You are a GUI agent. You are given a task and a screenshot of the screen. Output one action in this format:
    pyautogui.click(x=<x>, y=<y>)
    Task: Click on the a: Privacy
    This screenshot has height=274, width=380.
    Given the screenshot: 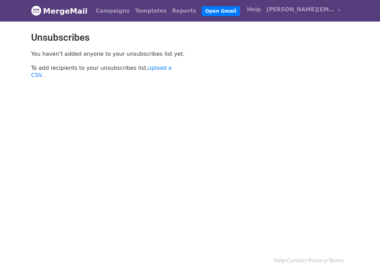 What is the action you would take?
    pyautogui.click(x=318, y=260)
    